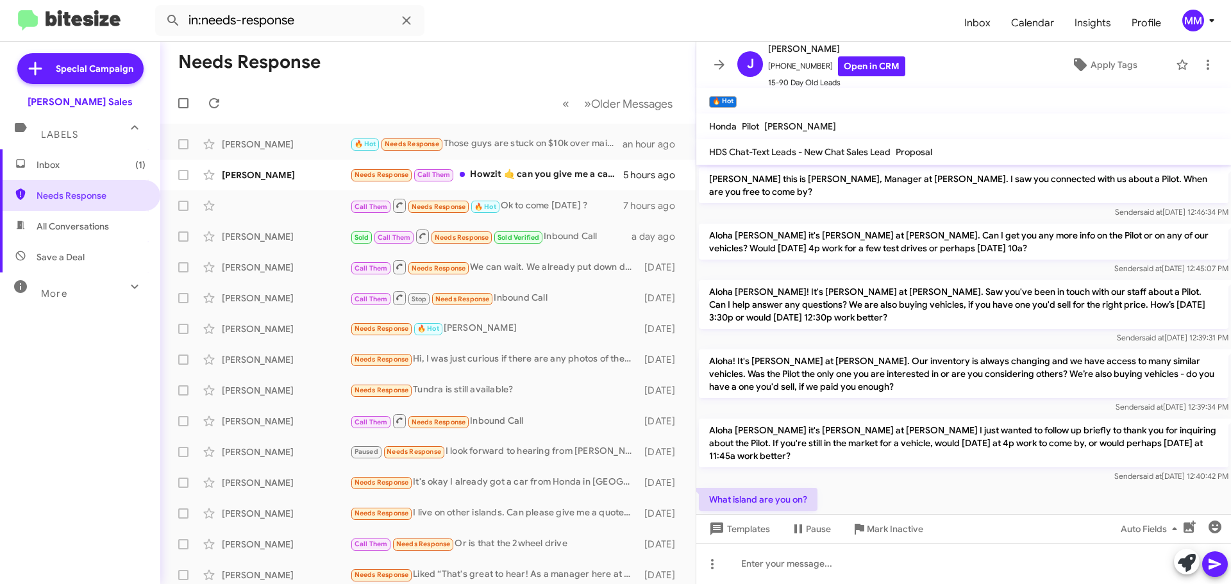  What do you see at coordinates (654, 175) in the screenshot?
I see `div: 5 hours ago` at bounding box center [654, 175].